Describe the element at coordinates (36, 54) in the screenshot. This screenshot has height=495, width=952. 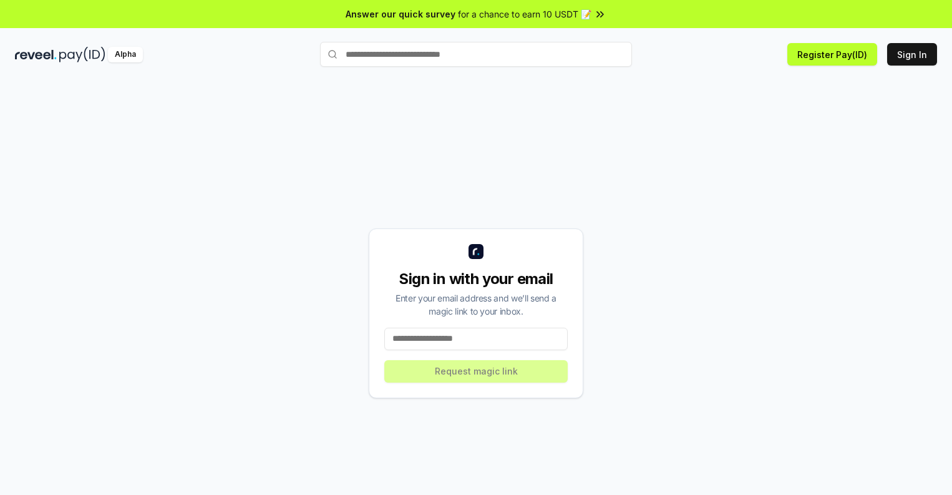
I see `img: reveel_dark` at that location.